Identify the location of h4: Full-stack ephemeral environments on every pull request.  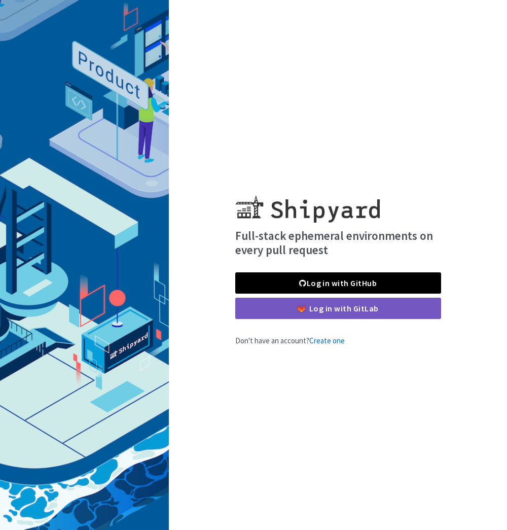
(338, 243).